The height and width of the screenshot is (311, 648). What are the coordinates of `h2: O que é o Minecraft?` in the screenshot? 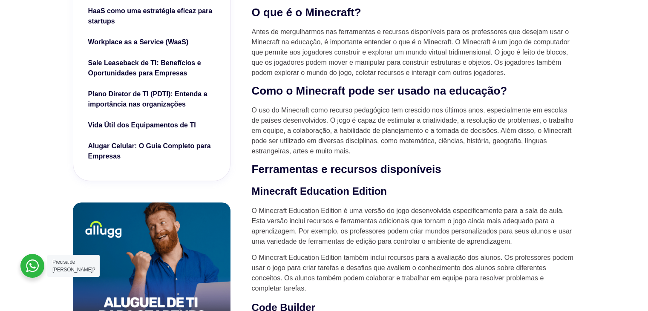 It's located at (414, 13).